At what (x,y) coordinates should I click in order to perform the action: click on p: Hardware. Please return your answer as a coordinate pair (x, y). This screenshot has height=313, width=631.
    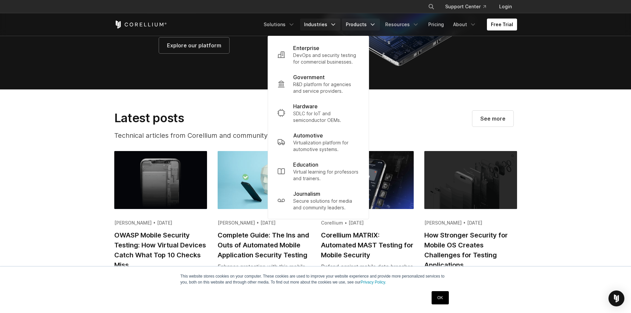
    Looking at the image, I should click on (305, 106).